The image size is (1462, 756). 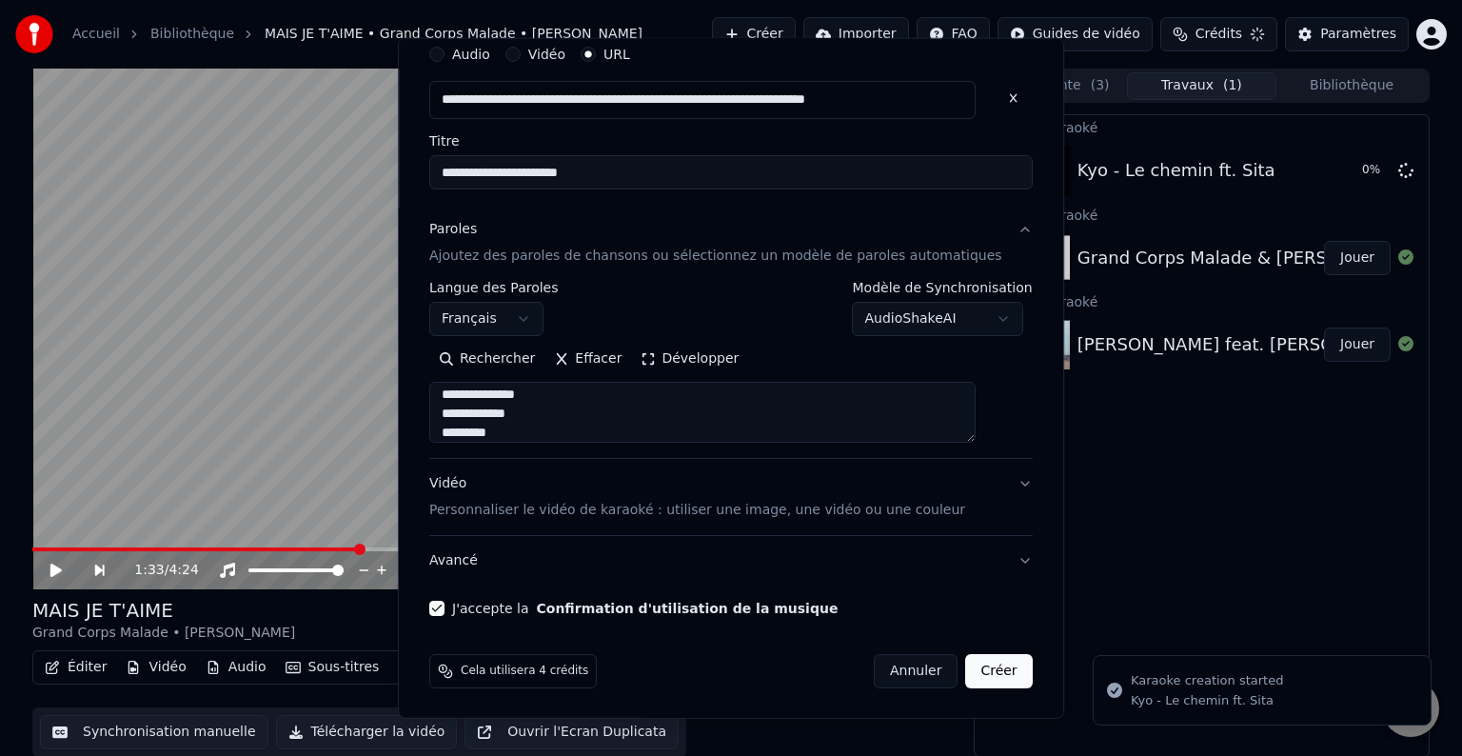 What do you see at coordinates (644, 608) in the screenshot?
I see `label: J'accepte la` at bounding box center [644, 608].